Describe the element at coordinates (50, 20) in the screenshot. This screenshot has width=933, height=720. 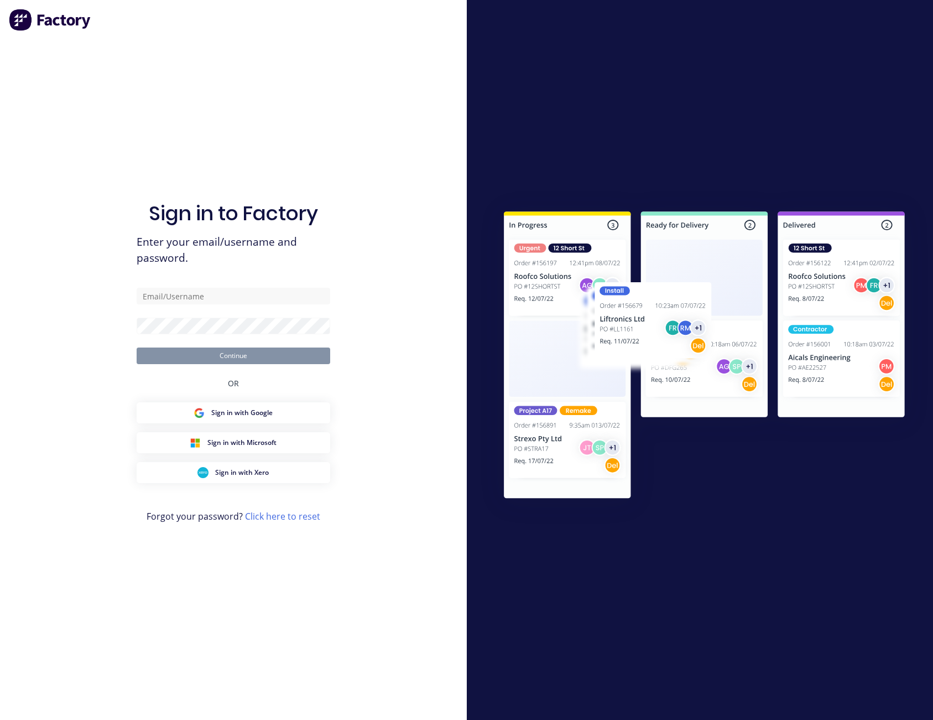
I see `img: Factory` at that location.